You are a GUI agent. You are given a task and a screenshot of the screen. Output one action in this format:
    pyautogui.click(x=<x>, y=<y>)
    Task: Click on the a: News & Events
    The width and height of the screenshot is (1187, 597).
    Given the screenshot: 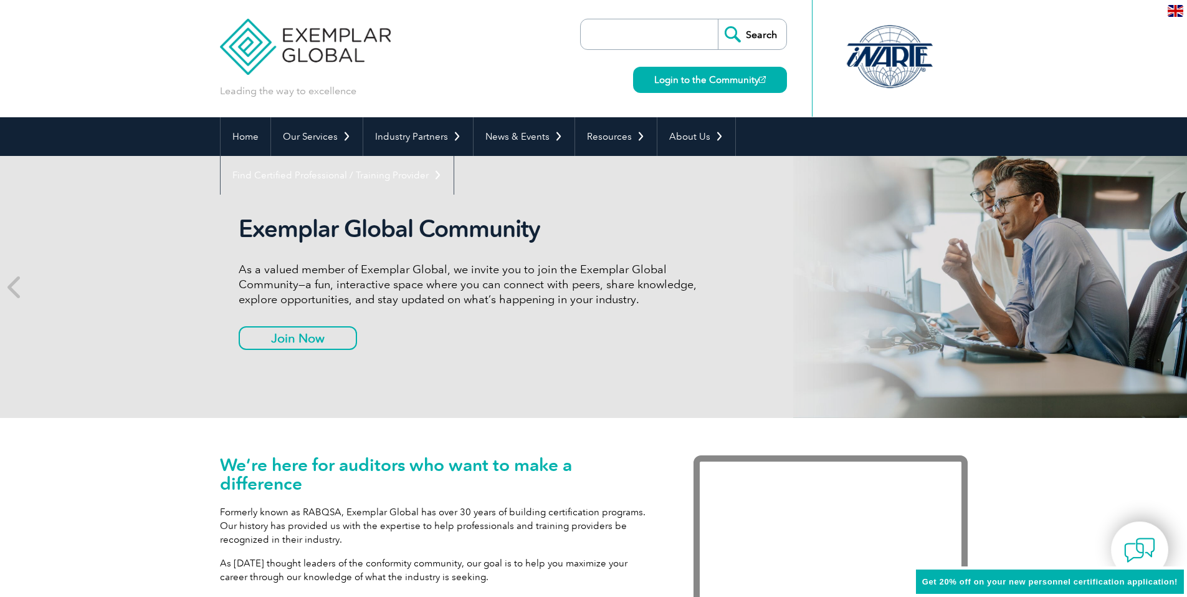 What is the action you would take?
    pyautogui.click(x=524, y=137)
    